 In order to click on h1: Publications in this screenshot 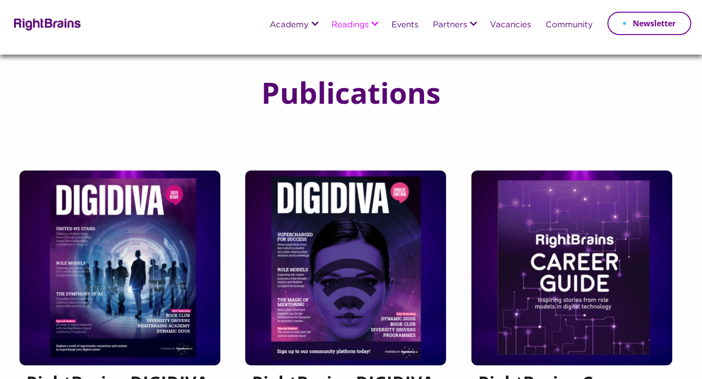, I will do `click(351, 93)`.